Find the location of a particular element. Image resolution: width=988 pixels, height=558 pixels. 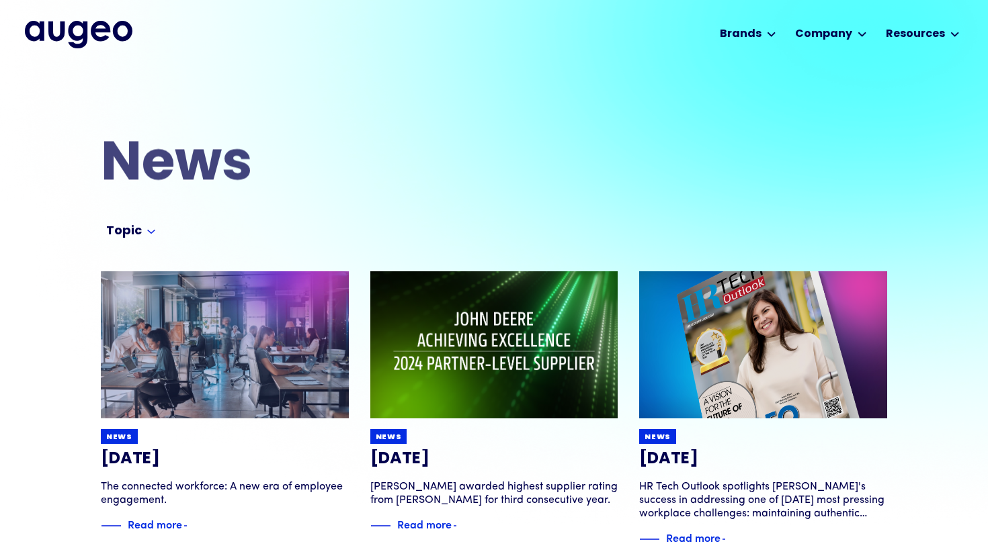

div: The connected workforce: A new era of employee engagement. is located at coordinates (224, 494).